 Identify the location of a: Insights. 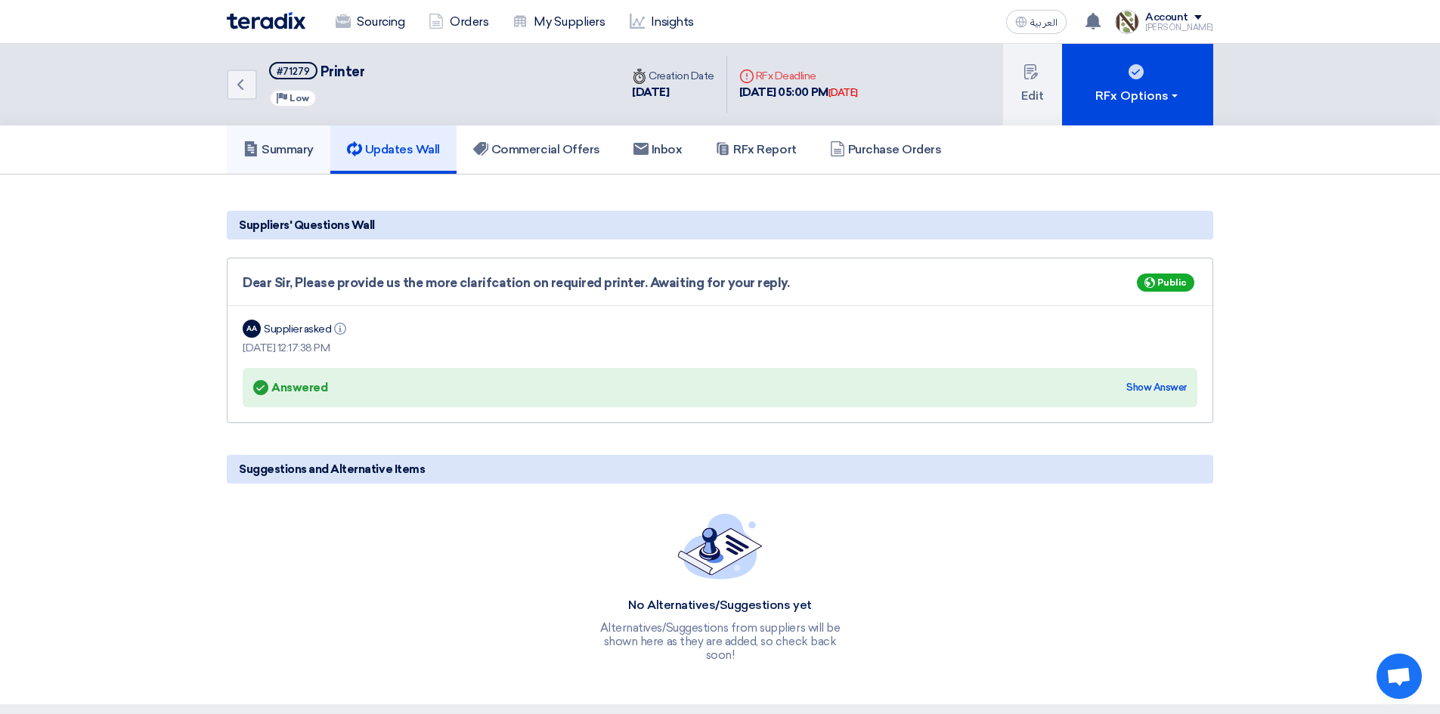
(661, 22).